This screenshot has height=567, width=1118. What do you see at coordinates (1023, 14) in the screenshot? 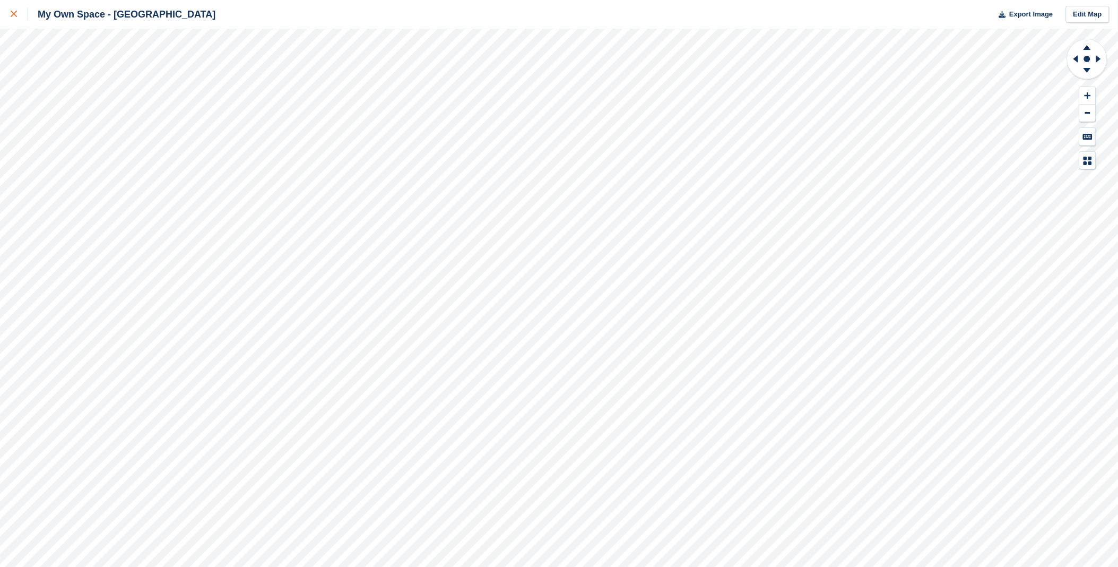
I see `button: Export Image` at bounding box center [1023, 14].